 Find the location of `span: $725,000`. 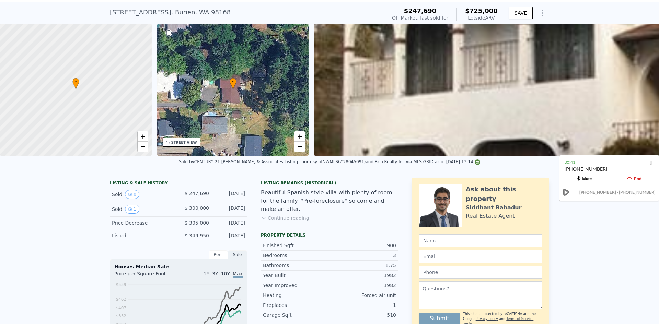

span: $725,000 is located at coordinates (481, 11).